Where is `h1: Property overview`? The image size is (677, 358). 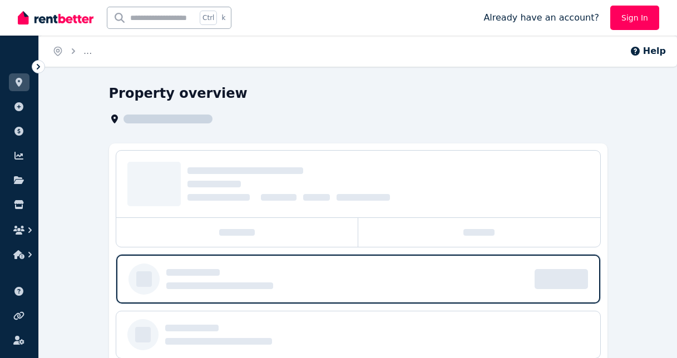 h1: Property overview is located at coordinates (178, 93).